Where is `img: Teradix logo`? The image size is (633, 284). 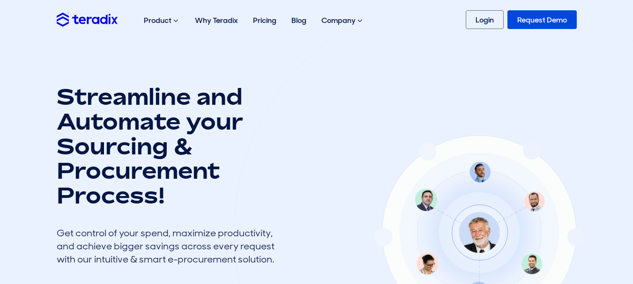 img: Teradix logo is located at coordinates (87, 19).